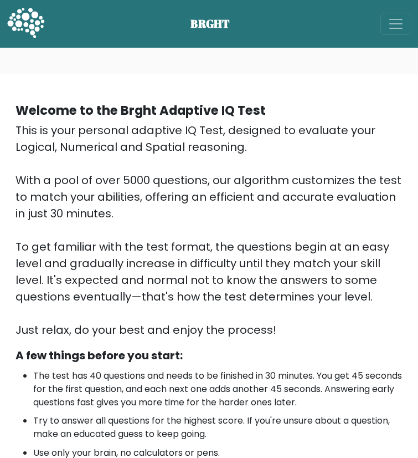 Image resolution: width=418 pixels, height=458 pixels. I want to click on div: A few things before you start:, so click(209, 355).